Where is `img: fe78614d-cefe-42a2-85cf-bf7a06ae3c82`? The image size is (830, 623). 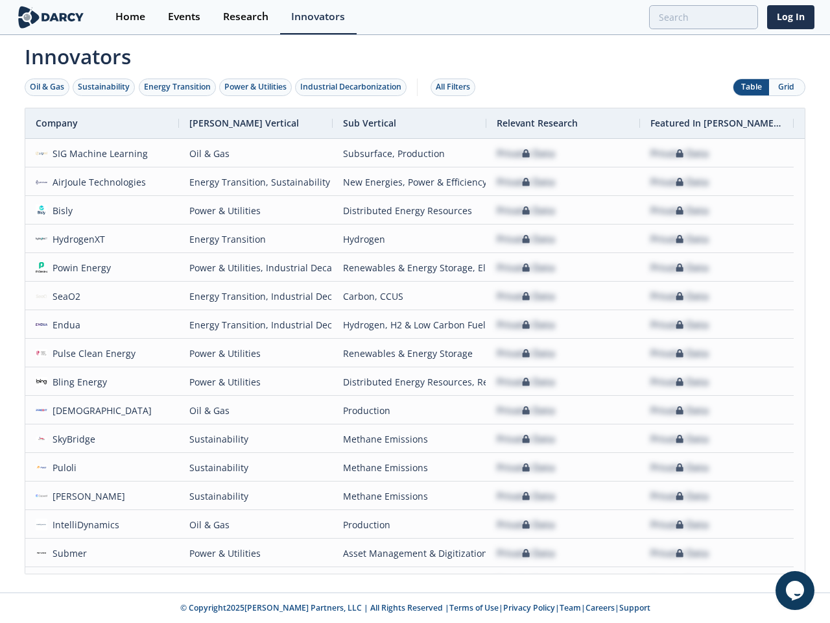 img: fe78614d-cefe-42a2-85cf-bf7a06ae3c82 is located at coordinates (42, 553).